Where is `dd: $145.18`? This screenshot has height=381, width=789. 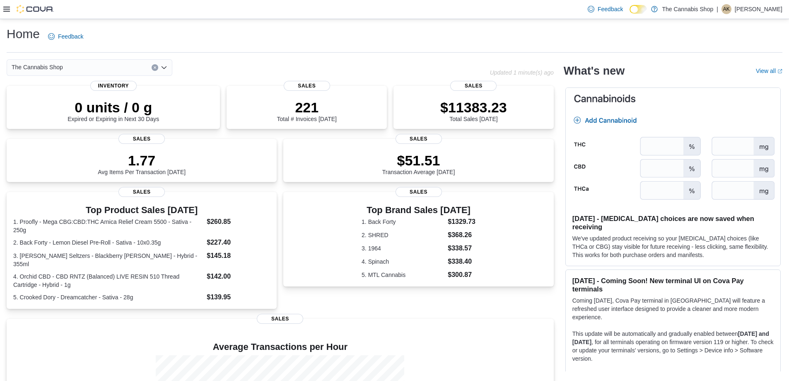
dd: $145.18 is located at coordinates (238, 256).